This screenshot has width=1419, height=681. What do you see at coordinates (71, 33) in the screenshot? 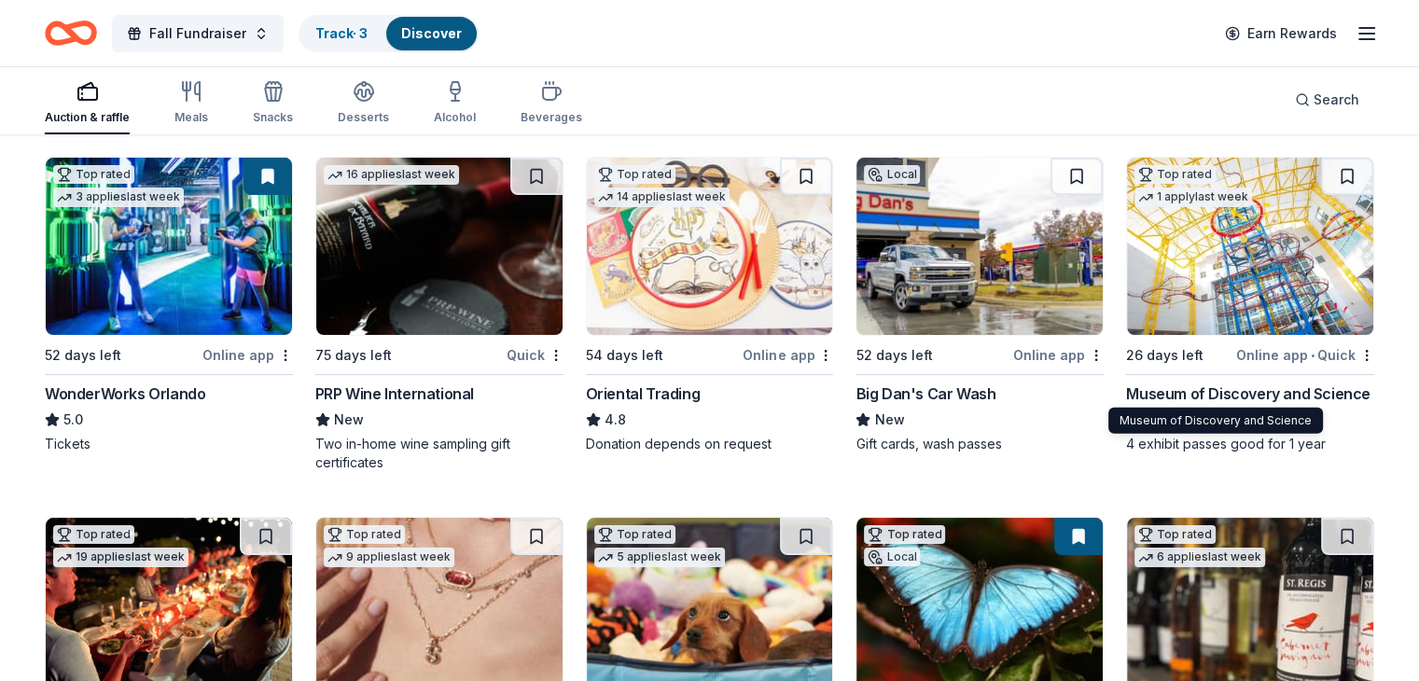
I see `a: Home` at bounding box center [71, 33].